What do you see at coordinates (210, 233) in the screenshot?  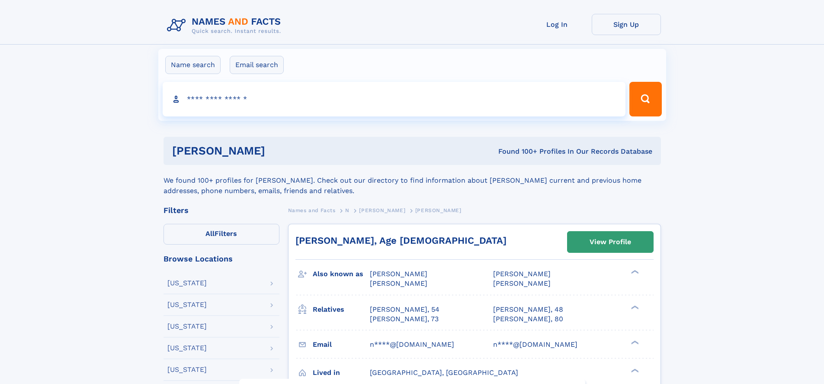 I see `span: All` at bounding box center [210, 233].